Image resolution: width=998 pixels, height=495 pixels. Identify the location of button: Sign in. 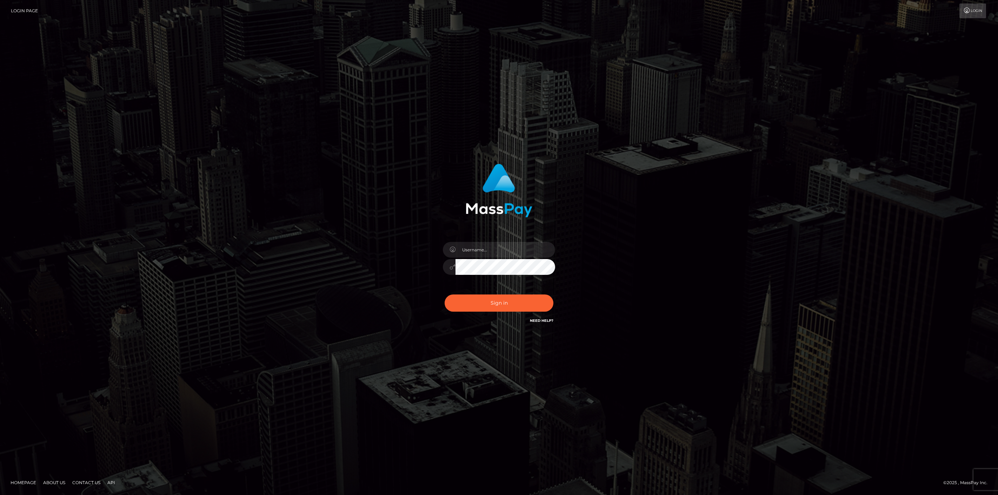
(499, 303).